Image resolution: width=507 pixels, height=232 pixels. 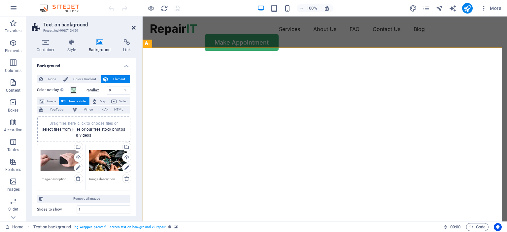 I want to click on span: None, so click(x=52, y=79).